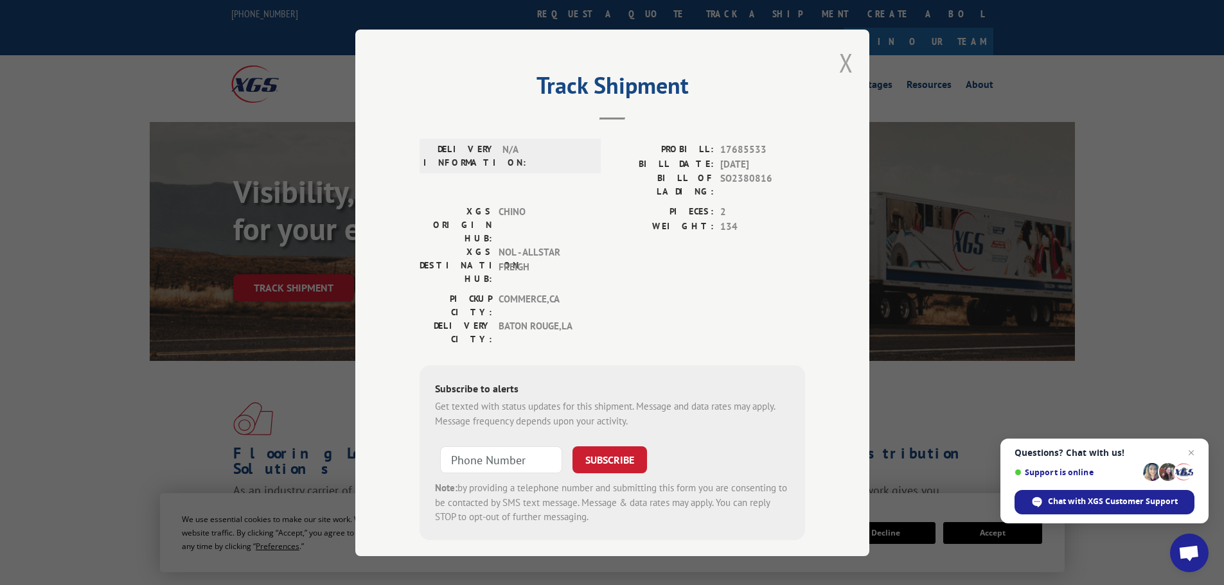 The image size is (1224, 585). Describe the element at coordinates (1189, 553) in the screenshot. I see `div: Open chat` at that location.